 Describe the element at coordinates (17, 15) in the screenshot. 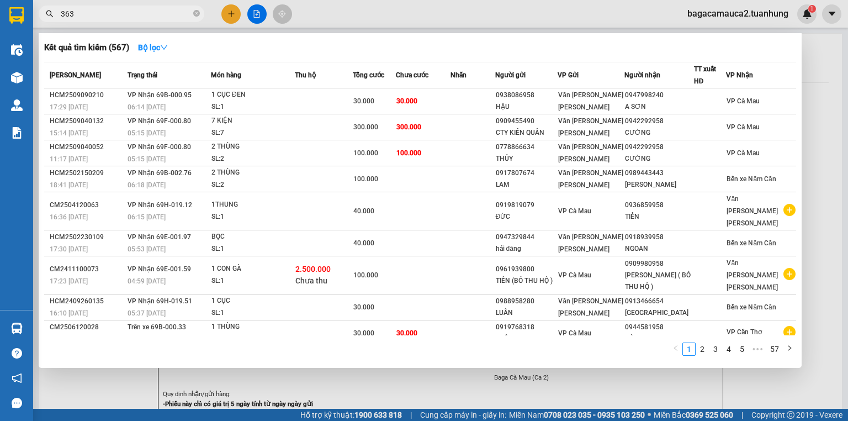

I see `img: logo-vxr` at that location.